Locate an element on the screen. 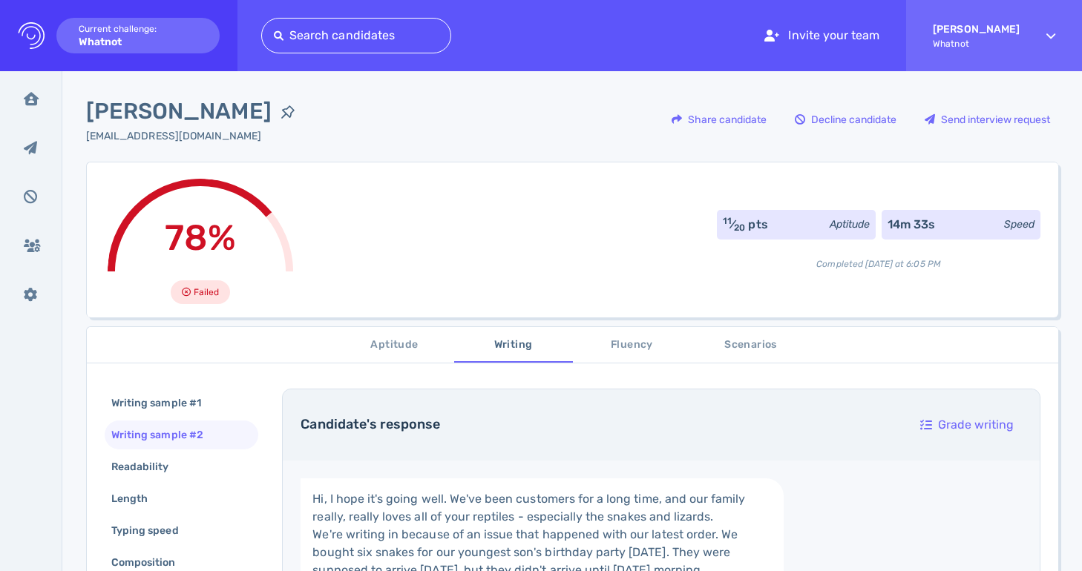 The height and width of the screenshot is (571, 1082). div: Aptitude is located at coordinates (849, 224).